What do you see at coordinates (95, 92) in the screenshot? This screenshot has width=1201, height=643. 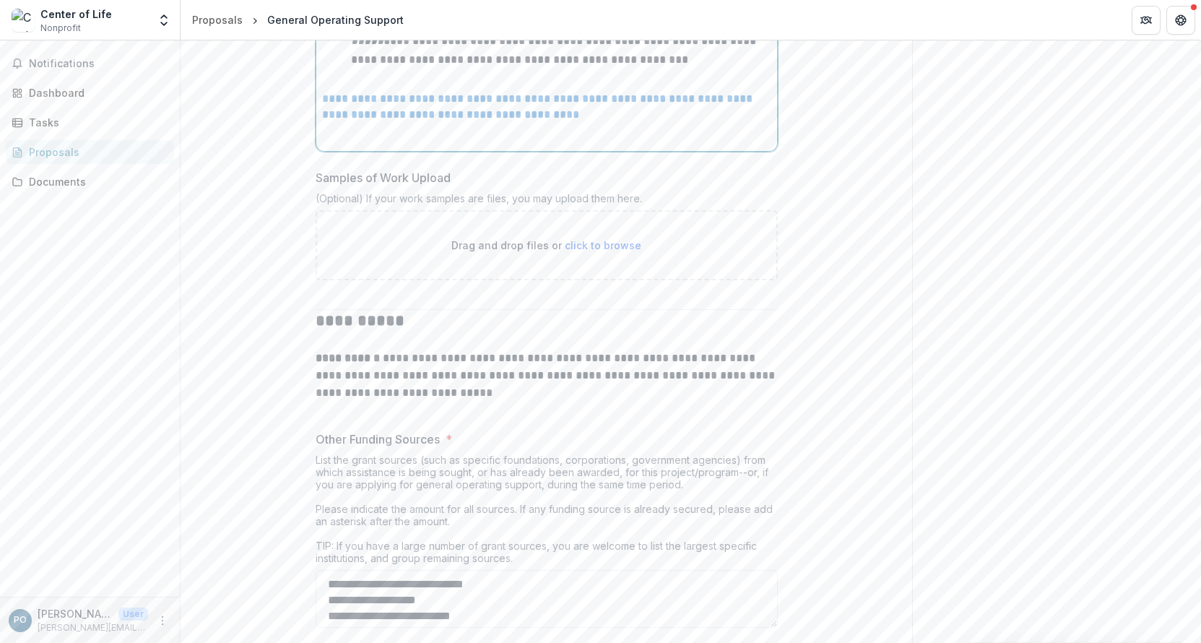 I see `div: Dashboard` at bounding box center [95, 92].